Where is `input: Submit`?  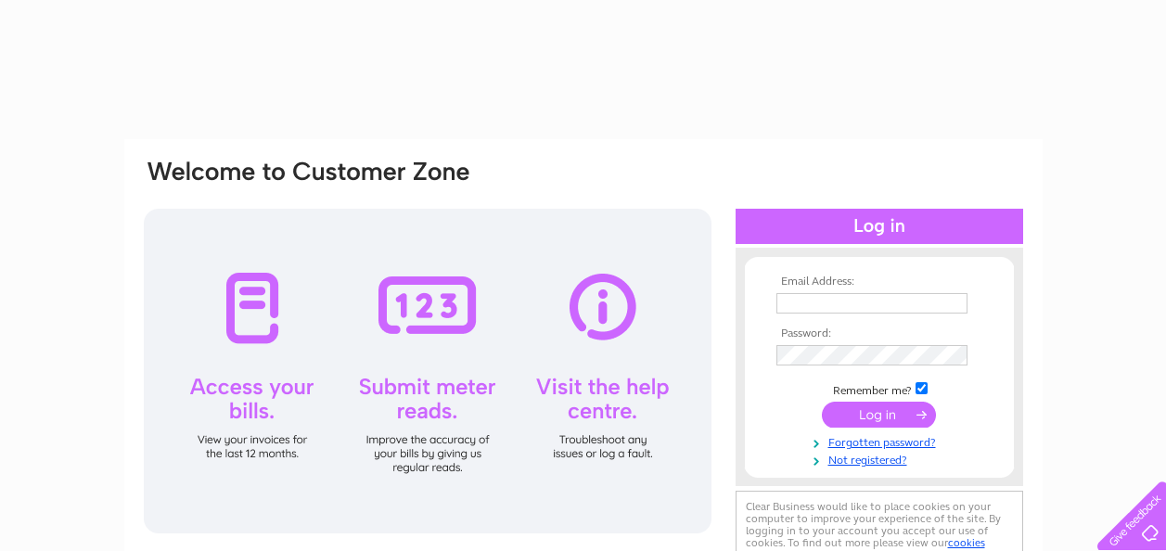 input: Submit is located at coordinates (878, 415).